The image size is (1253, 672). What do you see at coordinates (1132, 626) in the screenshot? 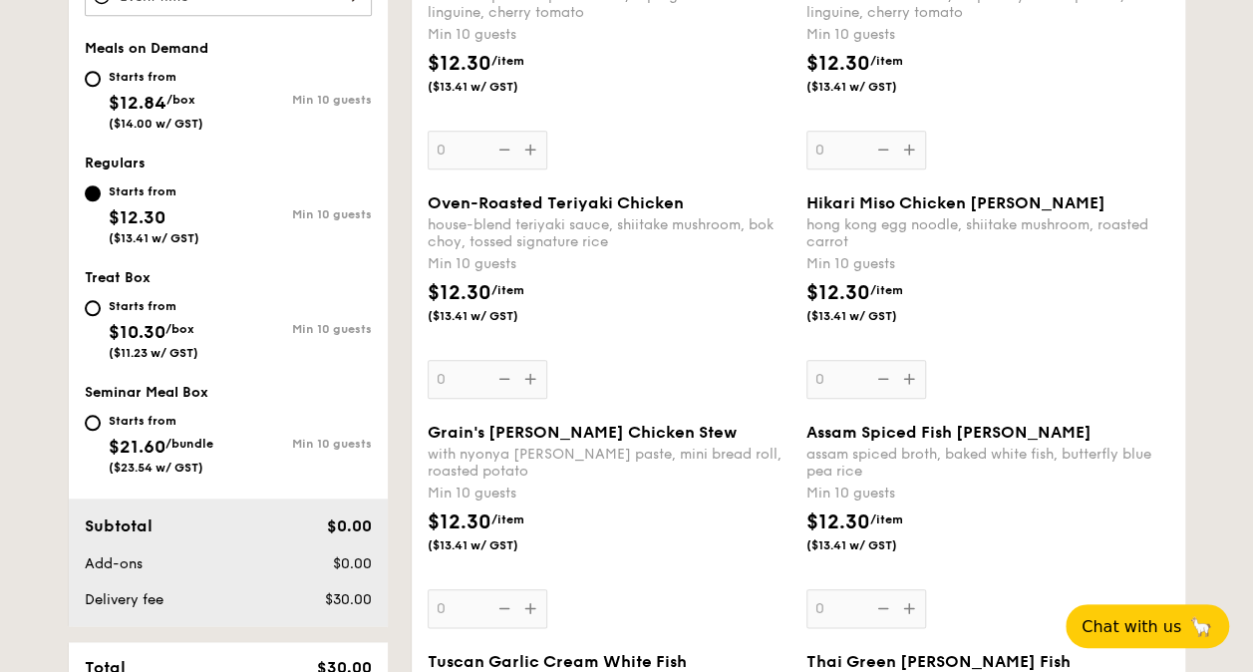
I see `span: Chat with us` at bounding box center [1132, 626].